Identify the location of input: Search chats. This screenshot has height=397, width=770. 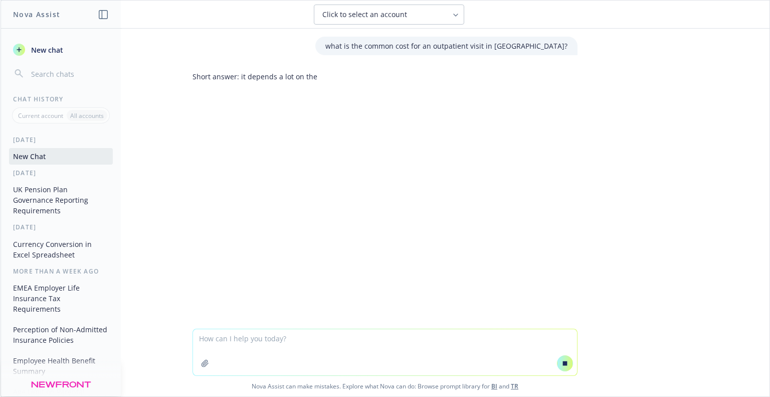
(69, 74).